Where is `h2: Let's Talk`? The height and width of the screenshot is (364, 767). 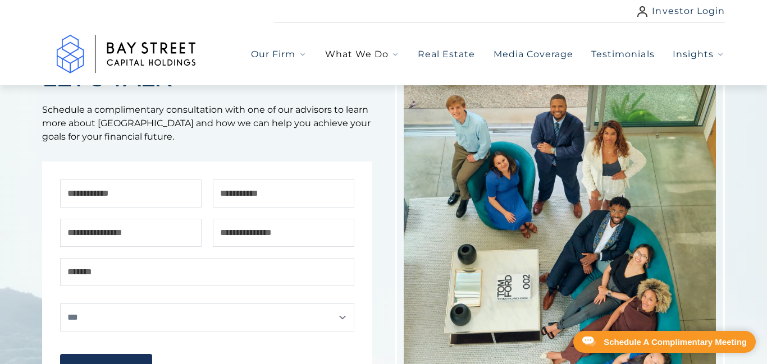 h2: Let's Talk is located at coordinates (207, 77).